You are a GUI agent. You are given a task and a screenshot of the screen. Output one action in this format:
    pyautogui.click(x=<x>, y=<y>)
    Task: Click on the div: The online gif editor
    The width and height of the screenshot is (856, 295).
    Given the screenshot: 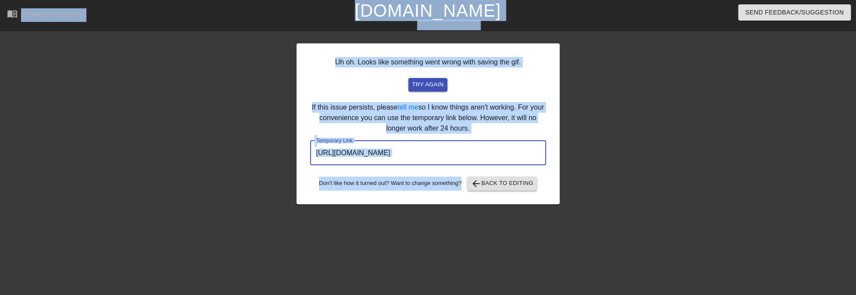 What is the action you would take?
    pyautogui.click(x=448, y=25)
    